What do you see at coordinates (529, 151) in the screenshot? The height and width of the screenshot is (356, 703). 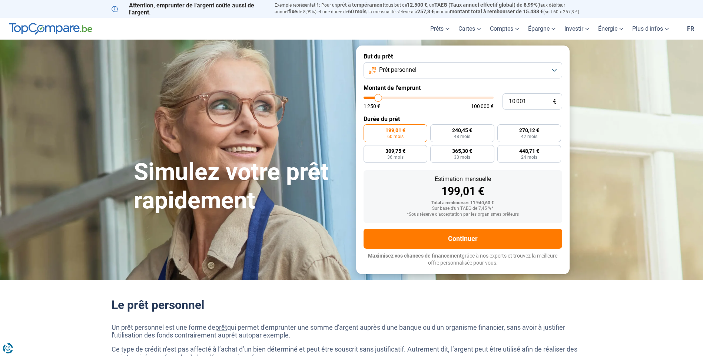 I see `span: 448,71 €` at bounding box center [529, 151].